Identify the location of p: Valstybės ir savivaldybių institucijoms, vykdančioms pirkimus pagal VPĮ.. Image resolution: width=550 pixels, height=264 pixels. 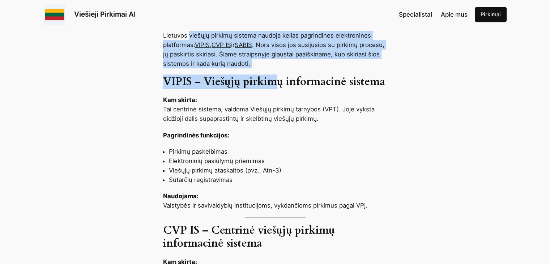
(275, 201).